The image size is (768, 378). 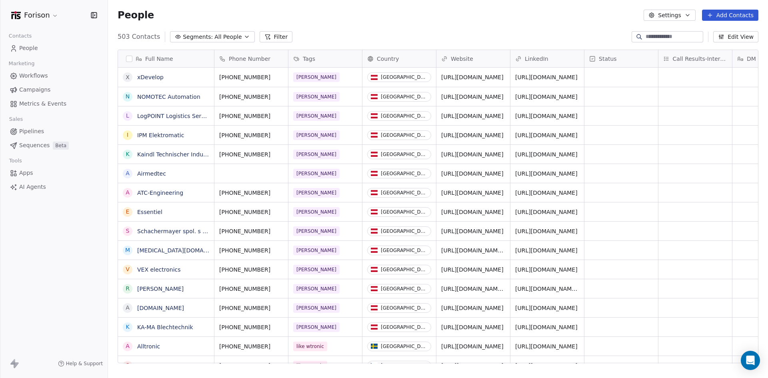 What do you see at coordinates (128, 116) in the screenshot?
I see `div: L` at bounding box center [128, 116].